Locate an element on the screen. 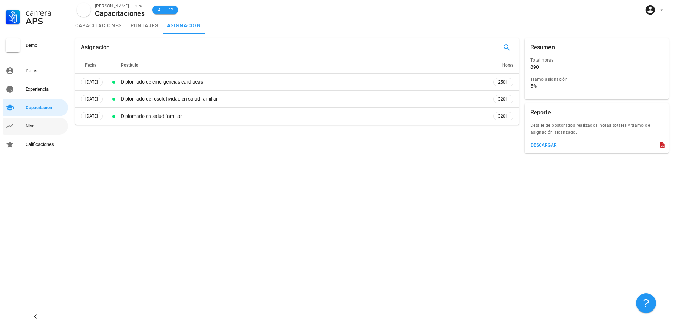  button: descargar is located at coordinates (543, 145).